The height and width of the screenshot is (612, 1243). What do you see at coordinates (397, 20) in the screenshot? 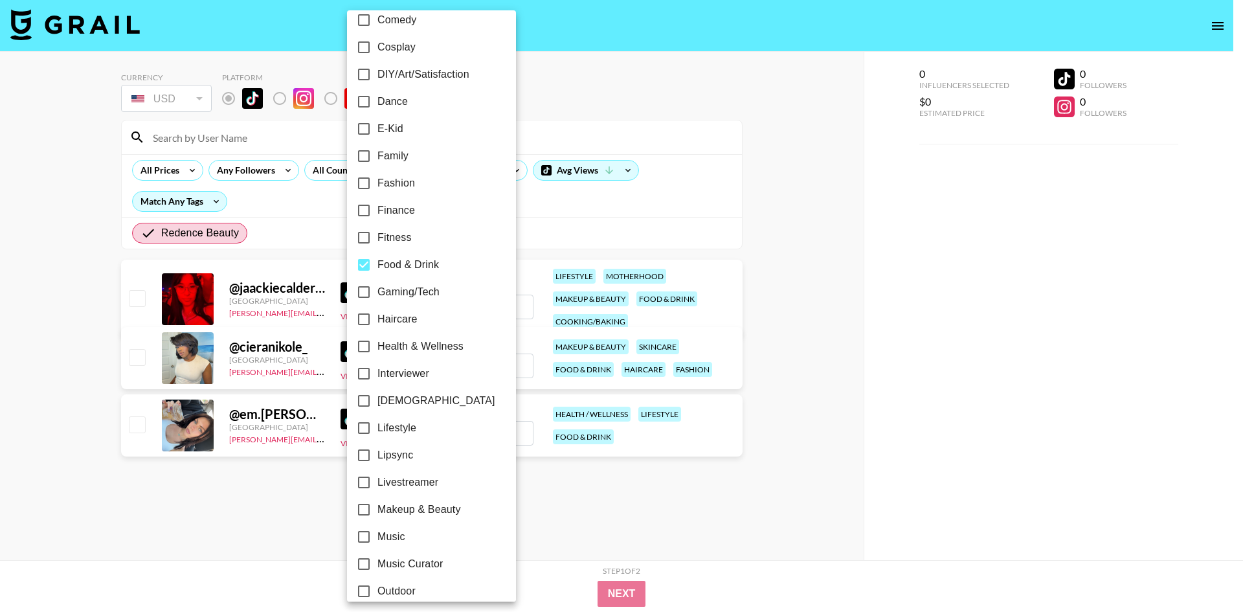
I see `span: Comedy` at bounding box center [397, 20].